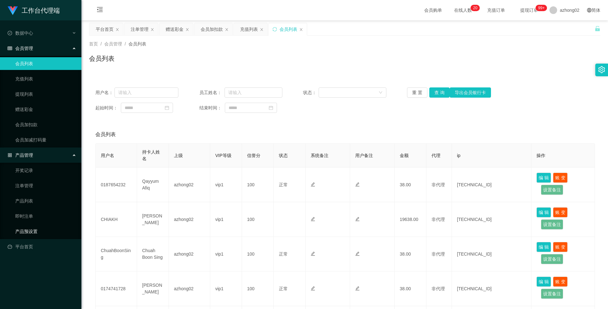  Describe the element at coordinates (46, 201) in the screenshot. I see `a: 产品列表` at that location.